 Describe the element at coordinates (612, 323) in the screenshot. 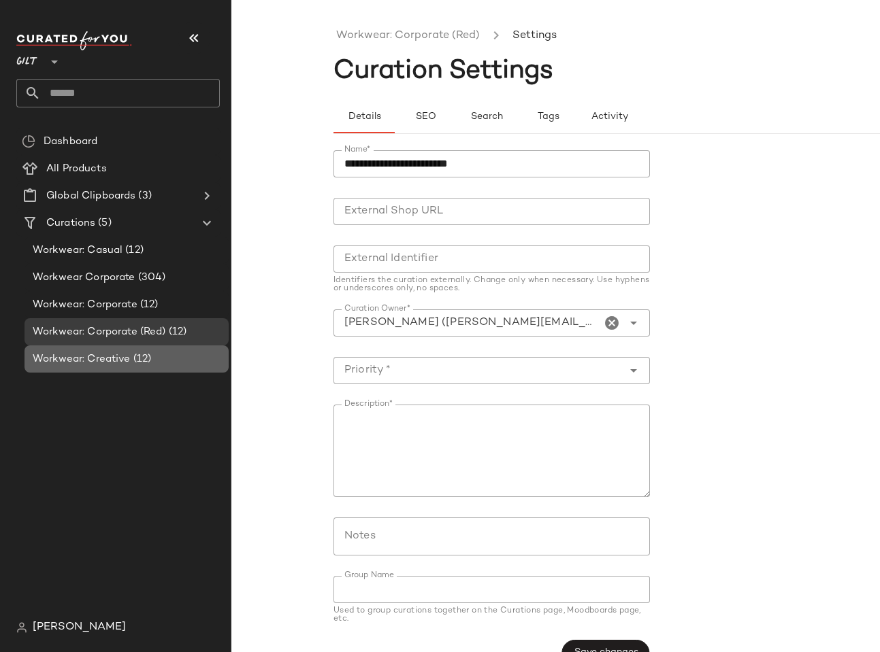

I see `i: Clear Curation Owner*` at that location.